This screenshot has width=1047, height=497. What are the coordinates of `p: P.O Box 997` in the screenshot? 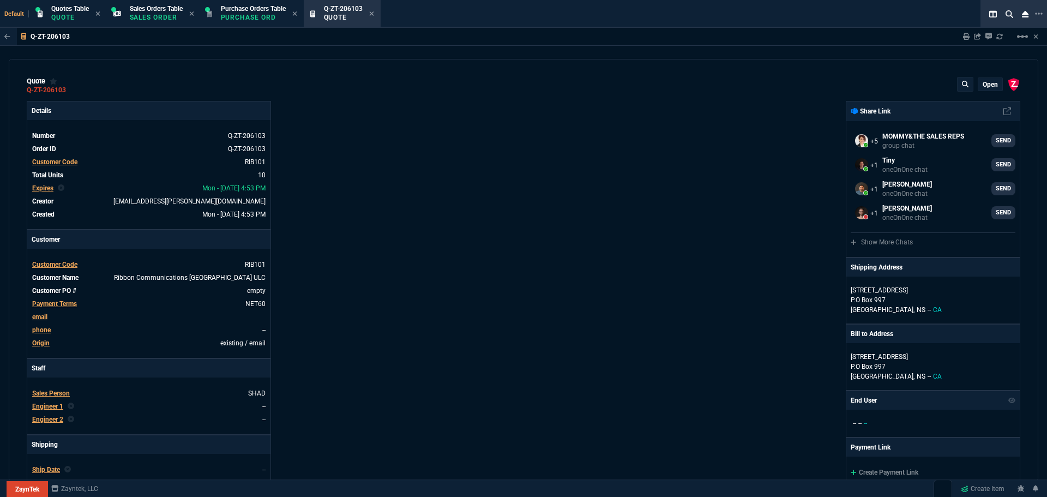 It's located at (933, 300).